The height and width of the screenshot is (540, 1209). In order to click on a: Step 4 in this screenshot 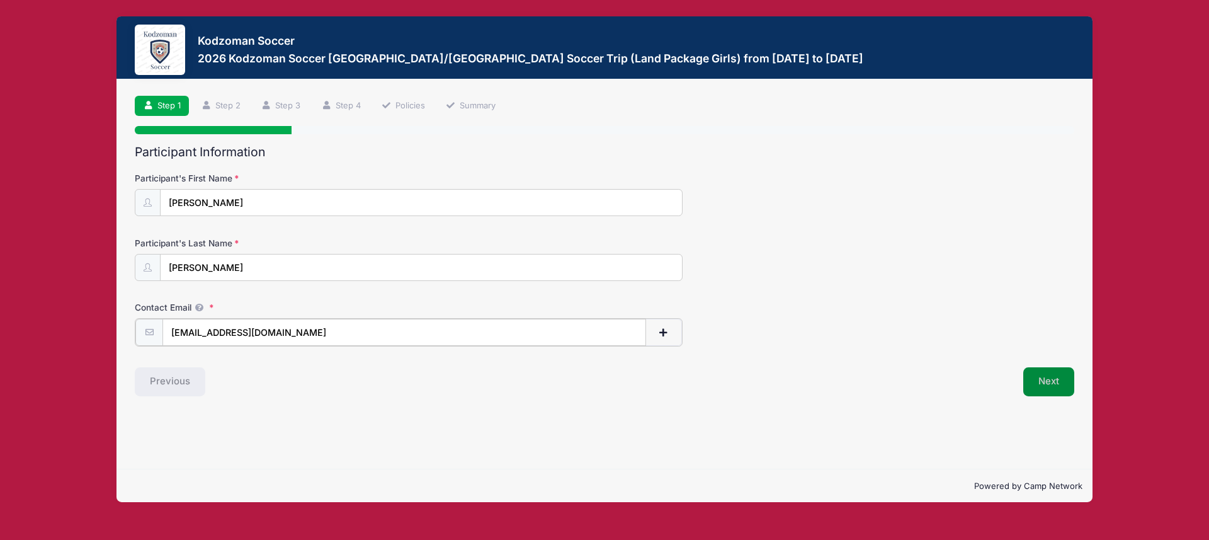, I will do `click(341, 106)`.